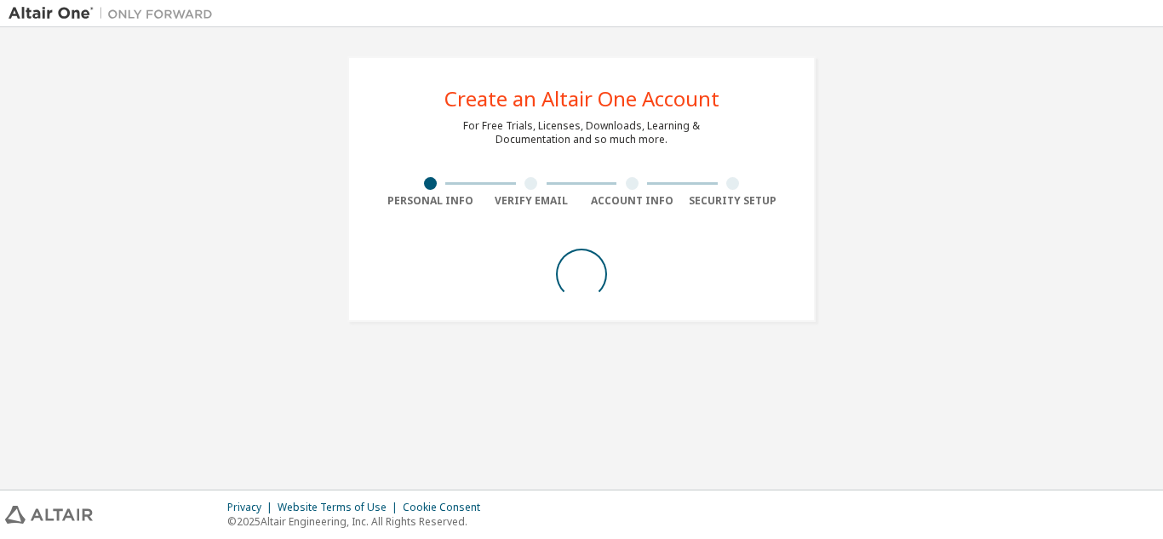  I want to click on div: Privacy, so click(252, 507).